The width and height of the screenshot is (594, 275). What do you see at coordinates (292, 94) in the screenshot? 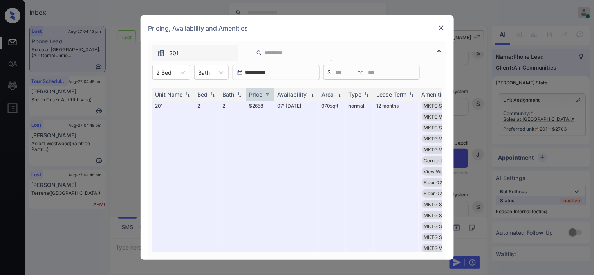
I see `div: Availability` at bounding box center [292, 94].